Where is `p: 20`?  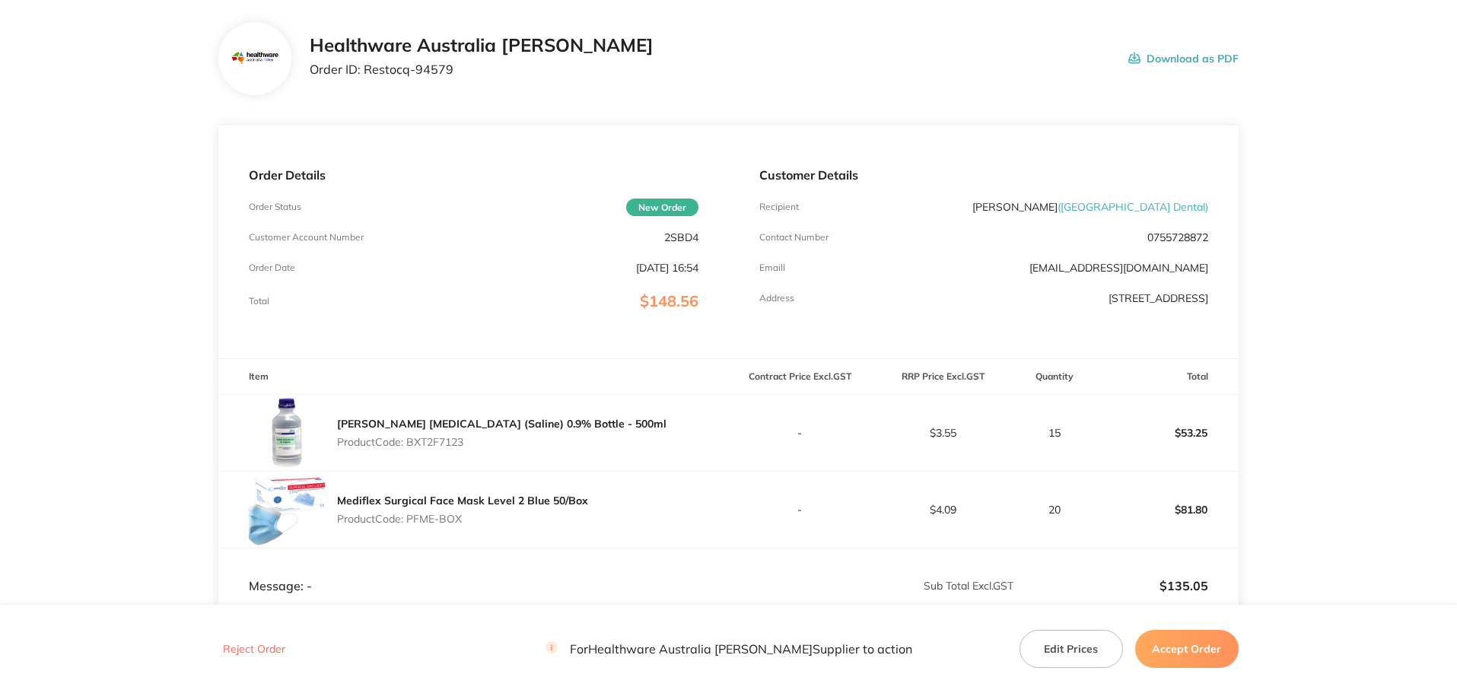 p: 20 is located at coordinates (1055, 510).